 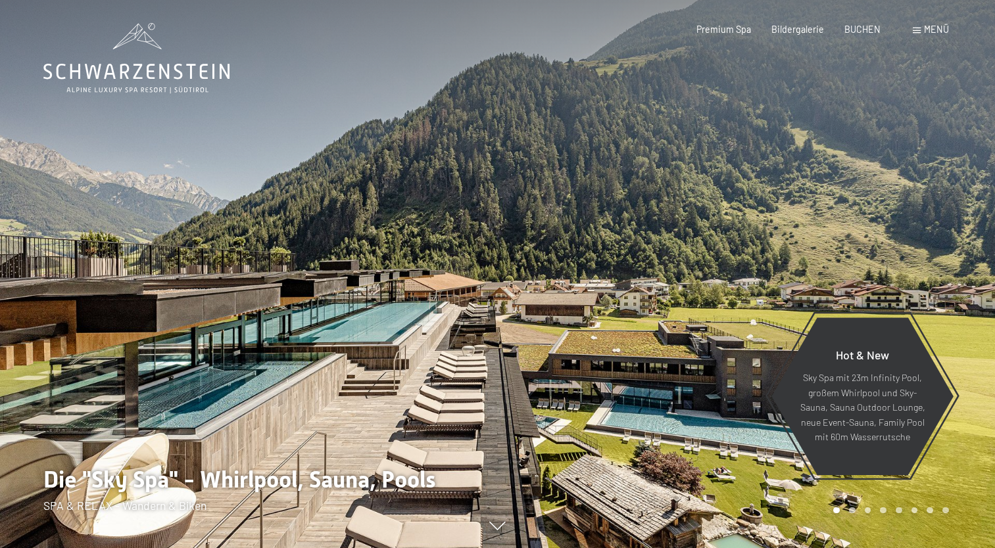 What do you see at coordinates (836, 511) in the screenshot?
I see `div: Carousel Page 1 (Current Slide)` at bounding box center [836, 511].